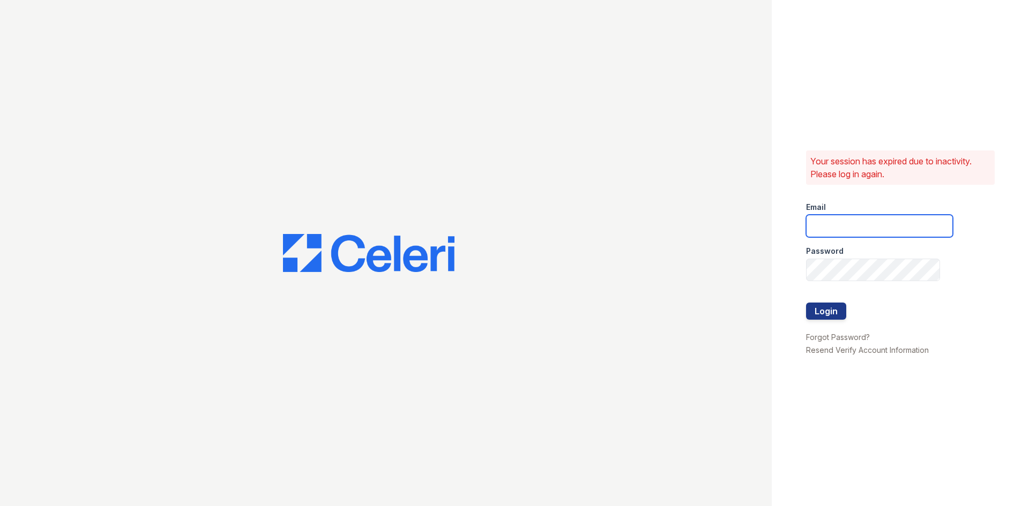  Describe the element at coordinates (900, 168) in the screenshot. I see `p: Your session has expired due to inactivity. Please log in again.` at that location.